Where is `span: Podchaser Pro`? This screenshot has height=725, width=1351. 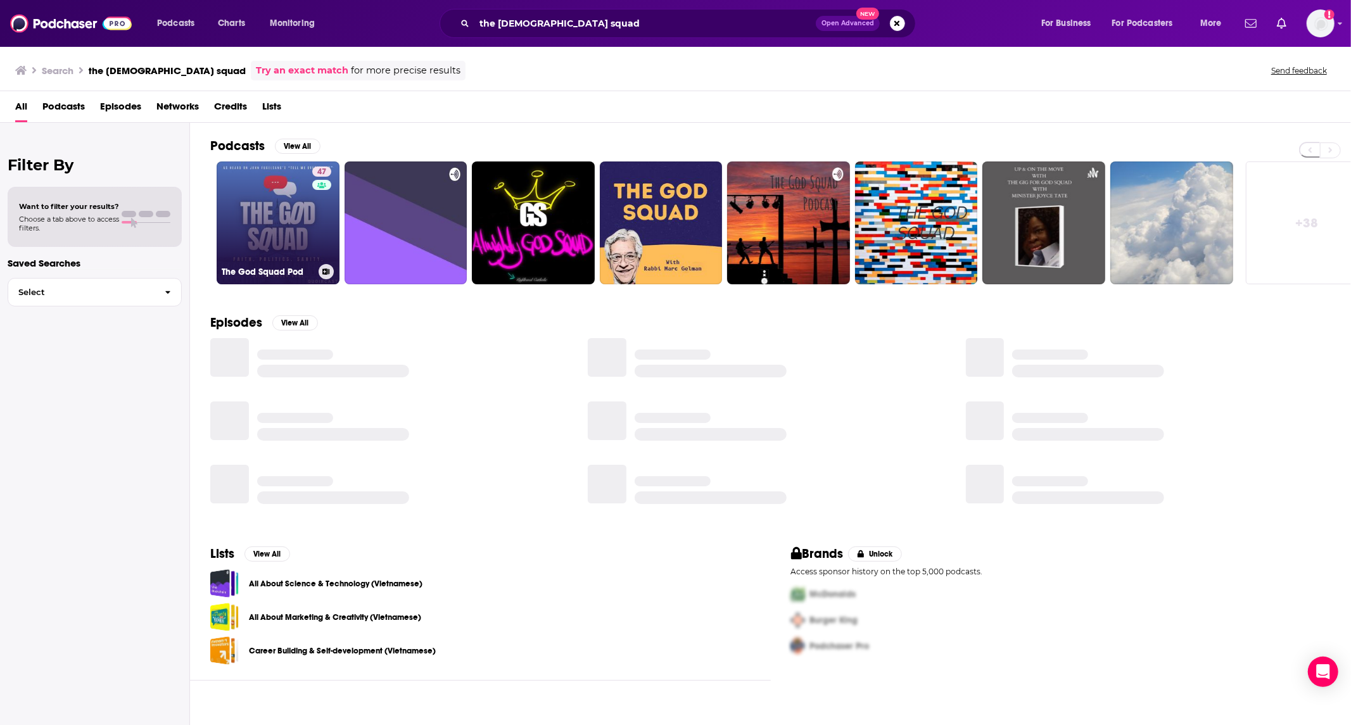
span: Podchaser Pro is located at coordinates (840, 646).